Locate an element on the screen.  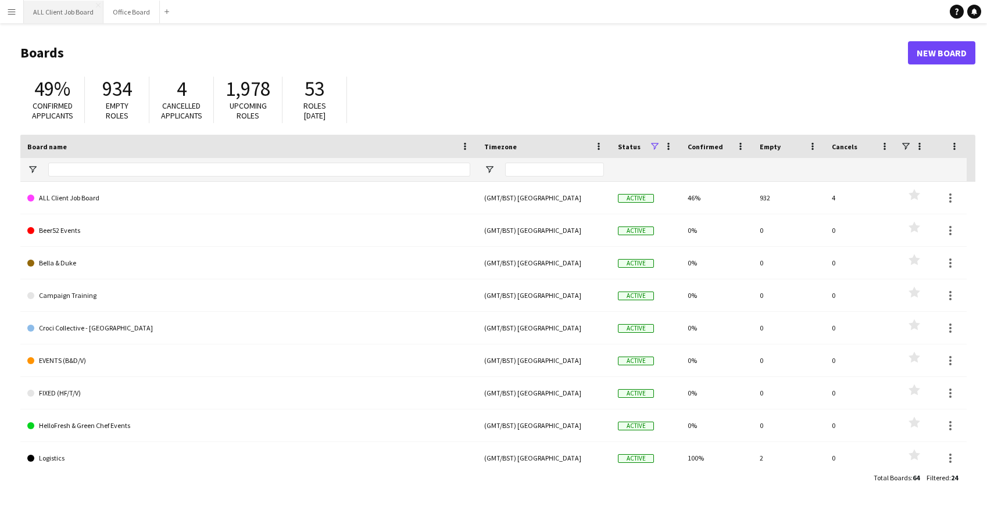
div: 4 is located at coordinates (860, 198).